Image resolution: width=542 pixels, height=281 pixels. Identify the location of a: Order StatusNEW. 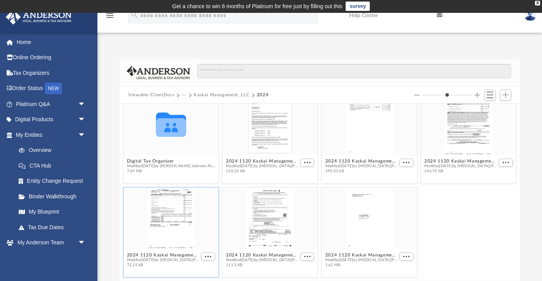
(51, 88).